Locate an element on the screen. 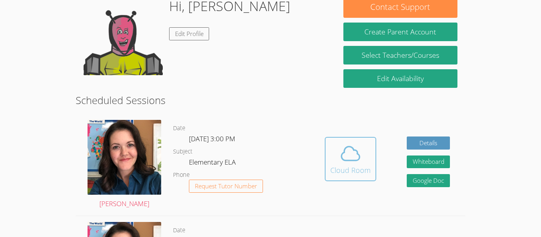 This screenshot has width=541, height=237. dt: Subject is located at coordinates (182, 152).